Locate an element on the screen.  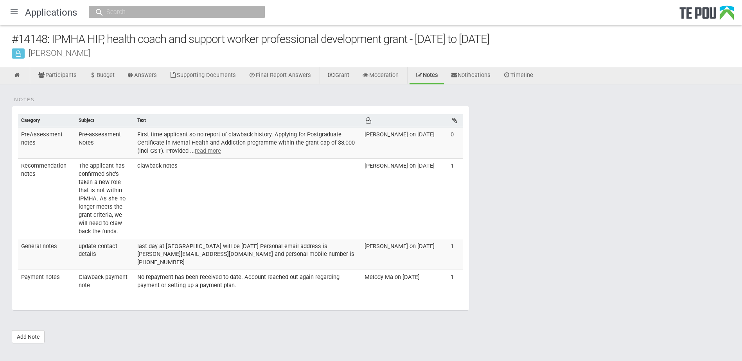
td: First time applicant so no report of clawback history. Applying for Postgraduate Certificate in M... is located at coordinates (247, 143).